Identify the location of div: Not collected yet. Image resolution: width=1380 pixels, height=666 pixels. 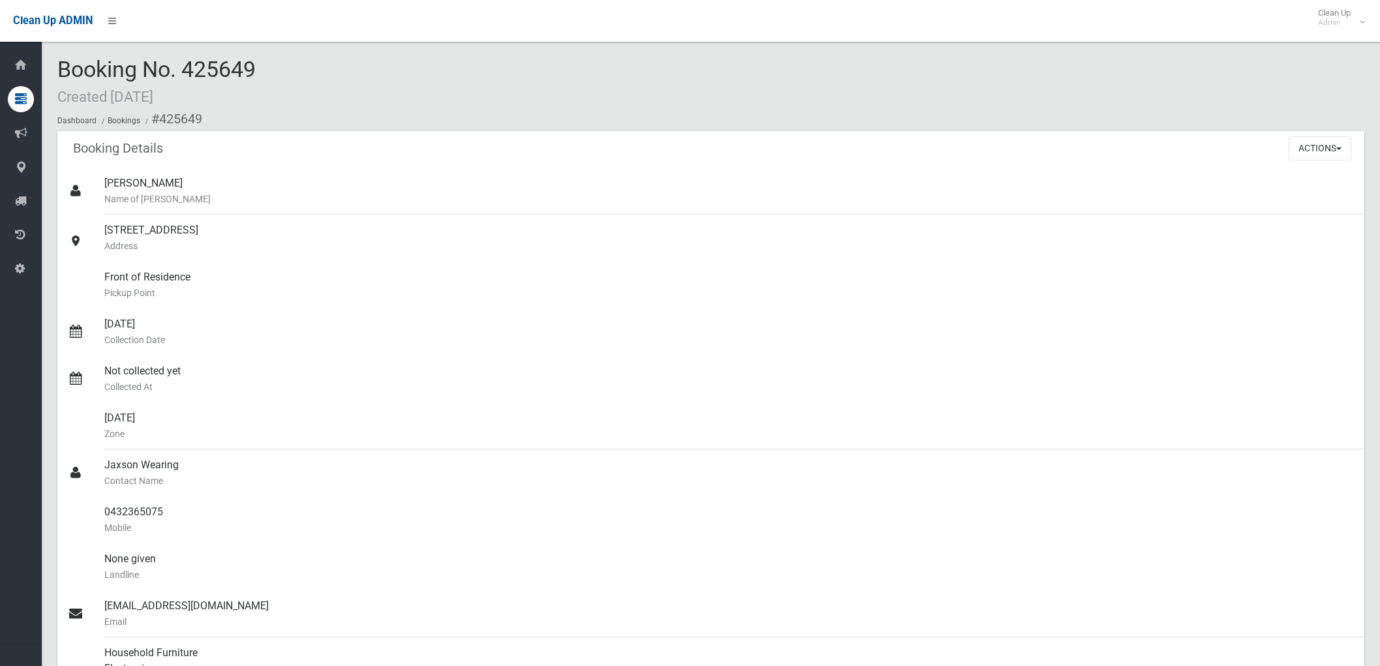
(729, 379).